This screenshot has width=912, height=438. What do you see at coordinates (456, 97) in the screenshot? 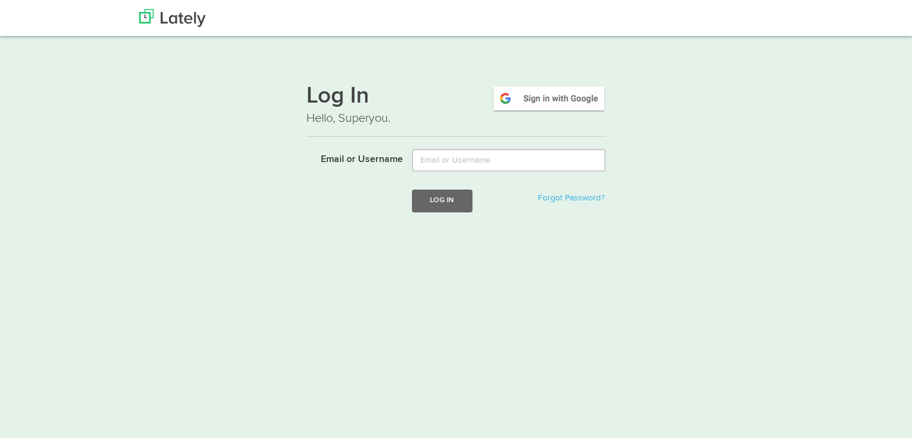
I see `h1: Log In` at bounding box center [456, 97].